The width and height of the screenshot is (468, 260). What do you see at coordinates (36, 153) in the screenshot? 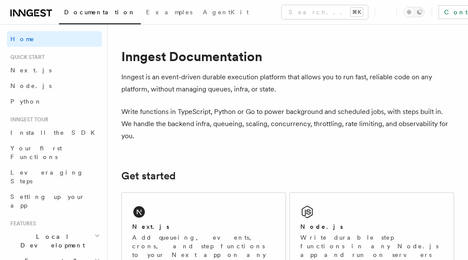
I see `span: Your first Functions` at bounding box center [36, 153].